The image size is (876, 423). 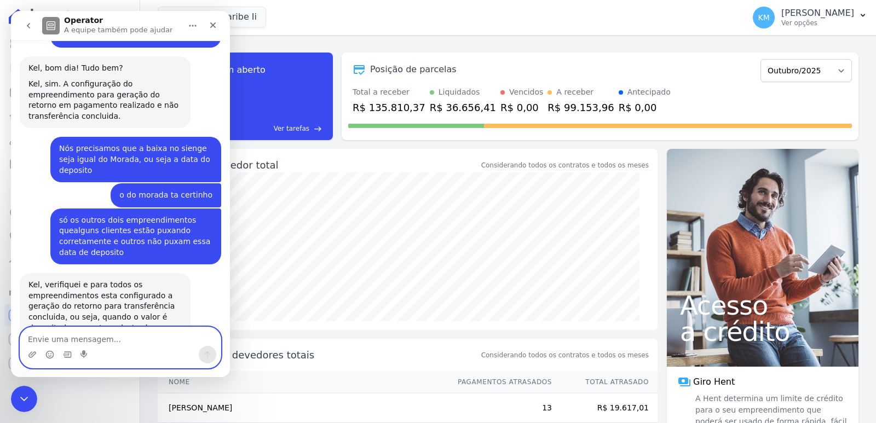 What do you see at coordinates (70, 44) in the screenshot?
I see `a: Visão Geral` at bounding box center [70, 44].